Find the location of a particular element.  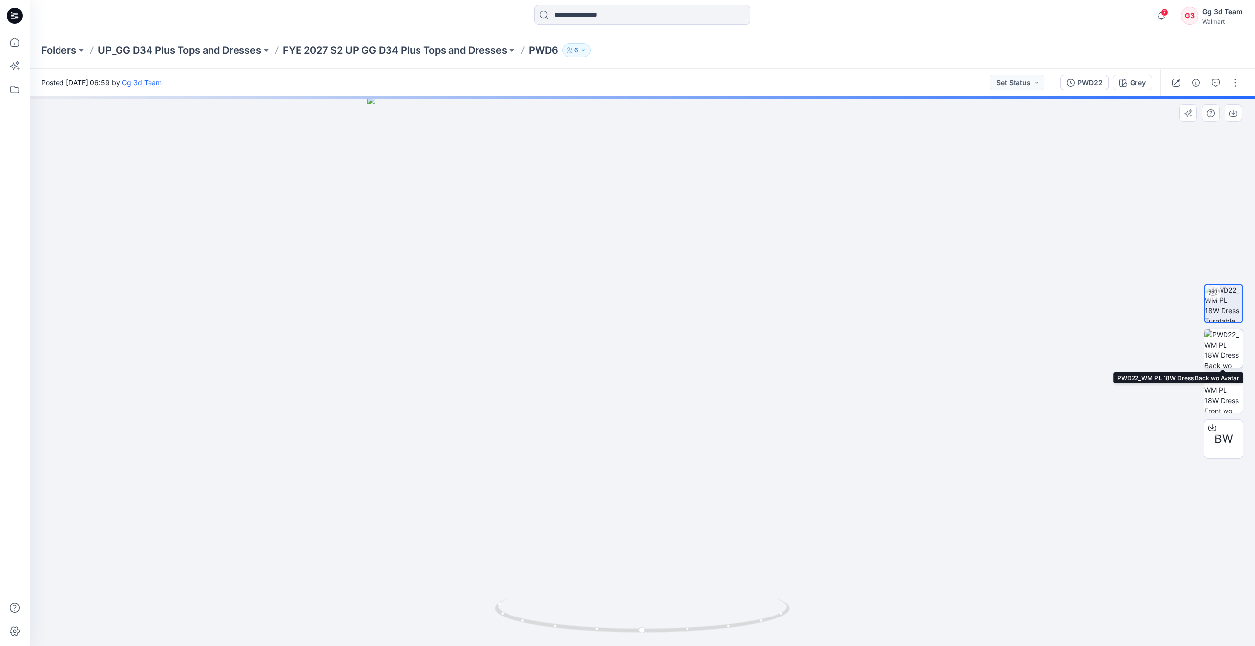

a: Gg 3d Team is located at coordinates (142, 82).